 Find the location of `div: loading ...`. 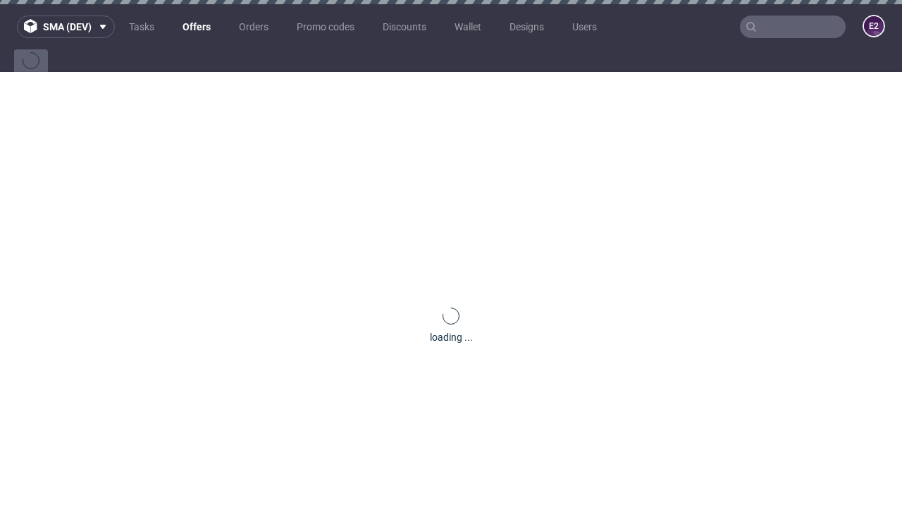

div: loading ... is located at coordinates (451, 337).